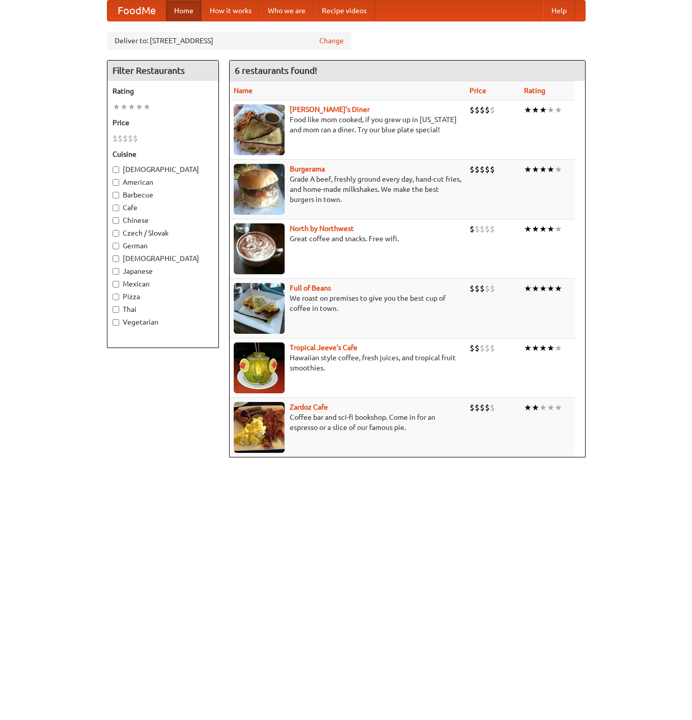 This screenshot has width=692, height=720. Describe the element at coordinates (331, 41) in the screenshot. I see `a: Change` at that location.